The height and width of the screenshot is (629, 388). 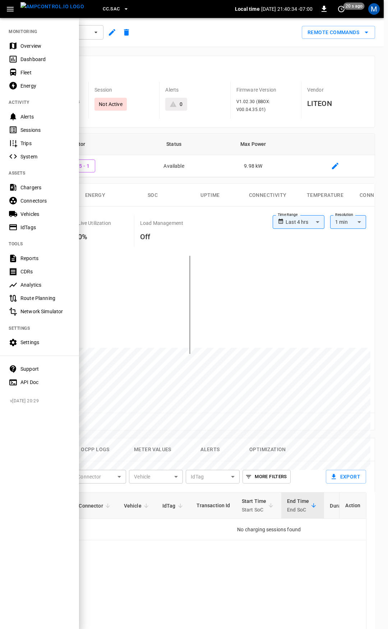 What do you see at coordinates (45, 298) in the screenshot?
I see `div: Route Planning` at bounding box center [45, 298].